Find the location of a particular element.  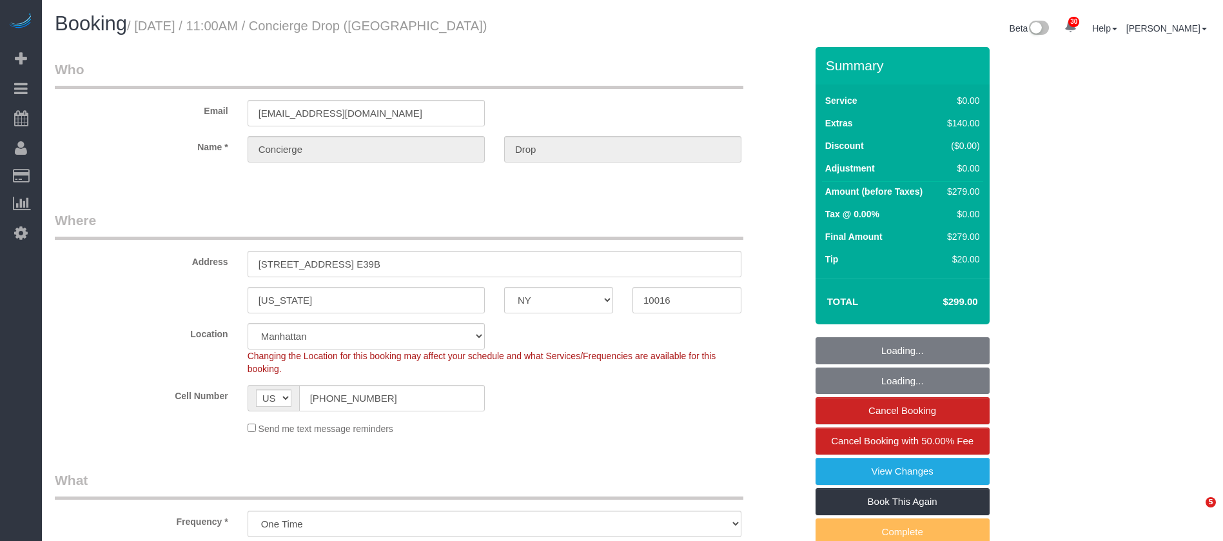

a: Cancel Booking is located at coordinates (902, 411).